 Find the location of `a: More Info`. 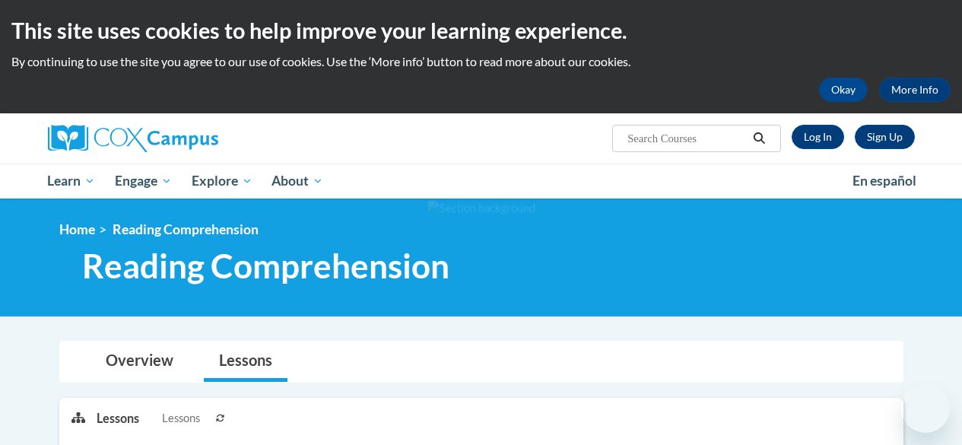

a: More Info is located at coordinates (915, 90).